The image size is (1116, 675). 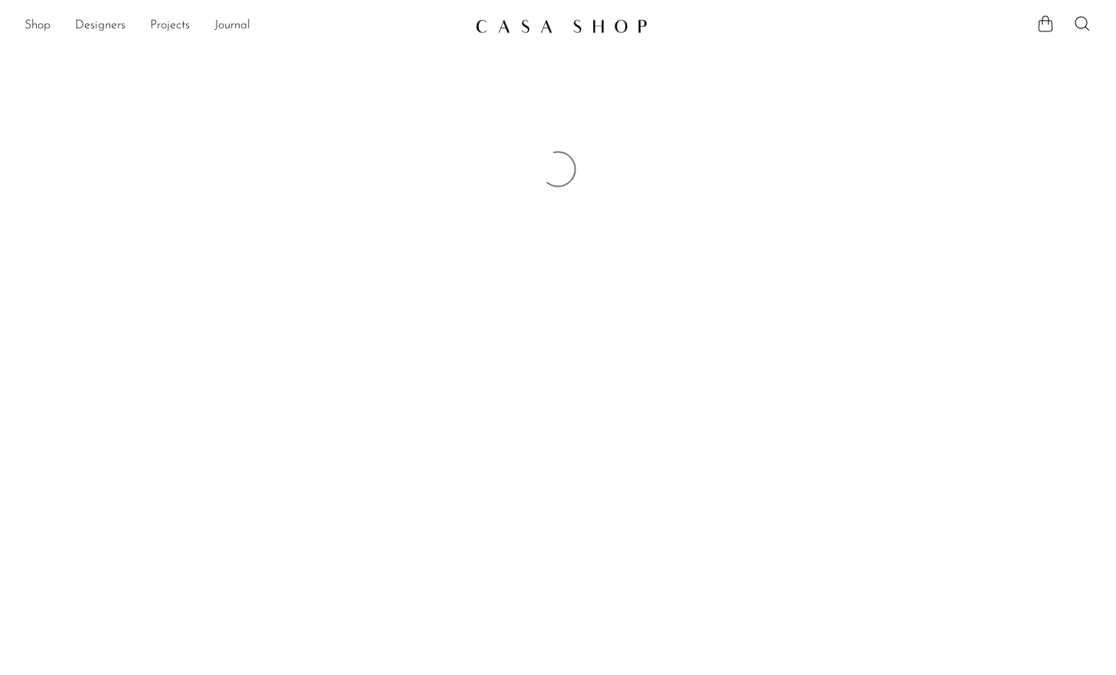 What do you see at coordinates (38, 26) in the screenshot?
I see `a: Shop` at bounding box center [38, 26].